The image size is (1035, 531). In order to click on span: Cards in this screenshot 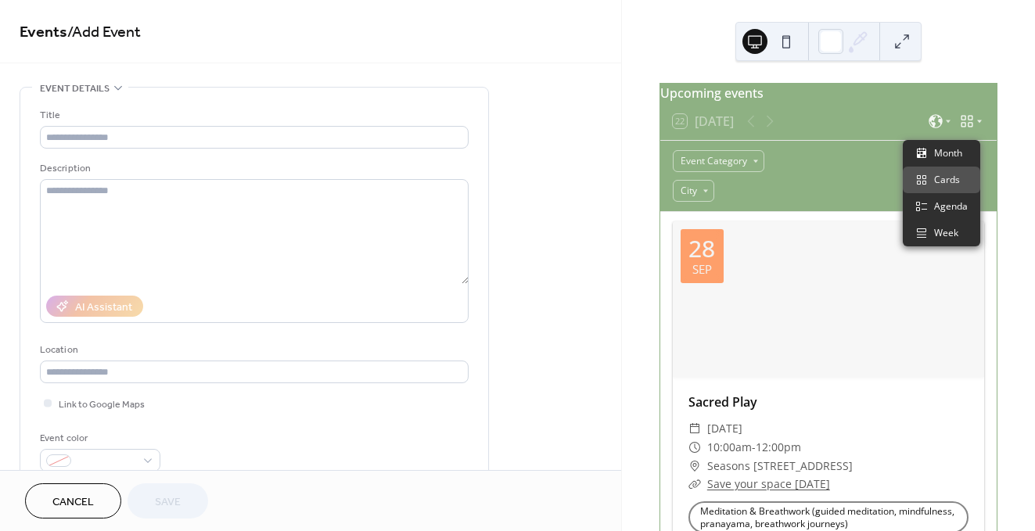, I will do `click(947, 180)`.